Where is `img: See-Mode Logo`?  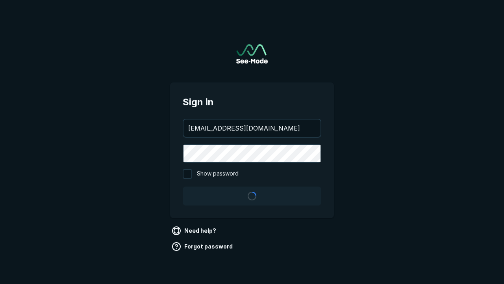
img: See-Mode Logo is located at coordinates (252, 54).